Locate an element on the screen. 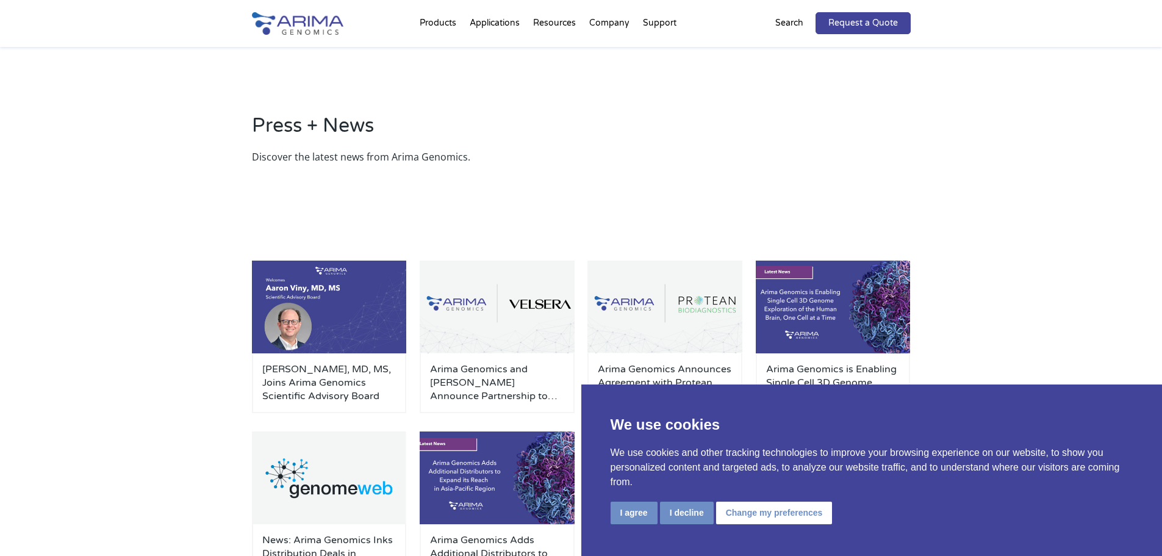 The width and height of the screenshot is (1162, 556). img: Press-Cover-3-500x300.jpg is located at coordinates (833, 307).